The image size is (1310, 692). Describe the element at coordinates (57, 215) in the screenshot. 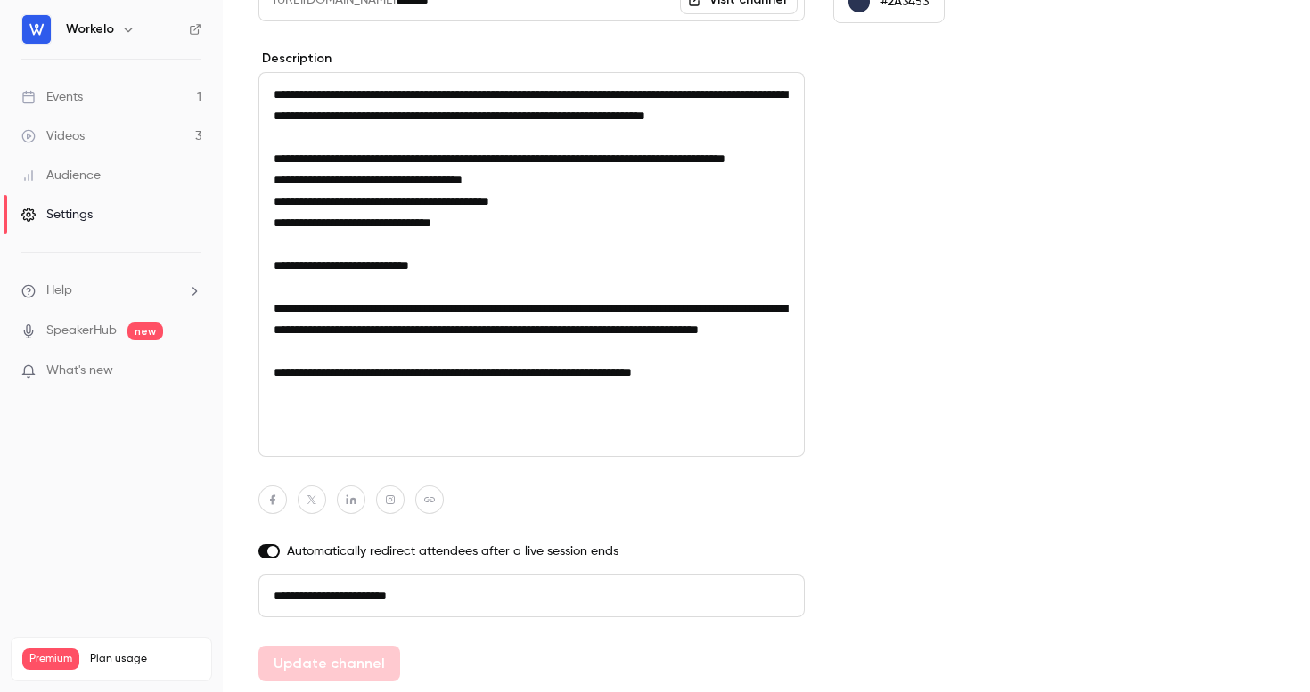

I see `div: Settings` at that location.